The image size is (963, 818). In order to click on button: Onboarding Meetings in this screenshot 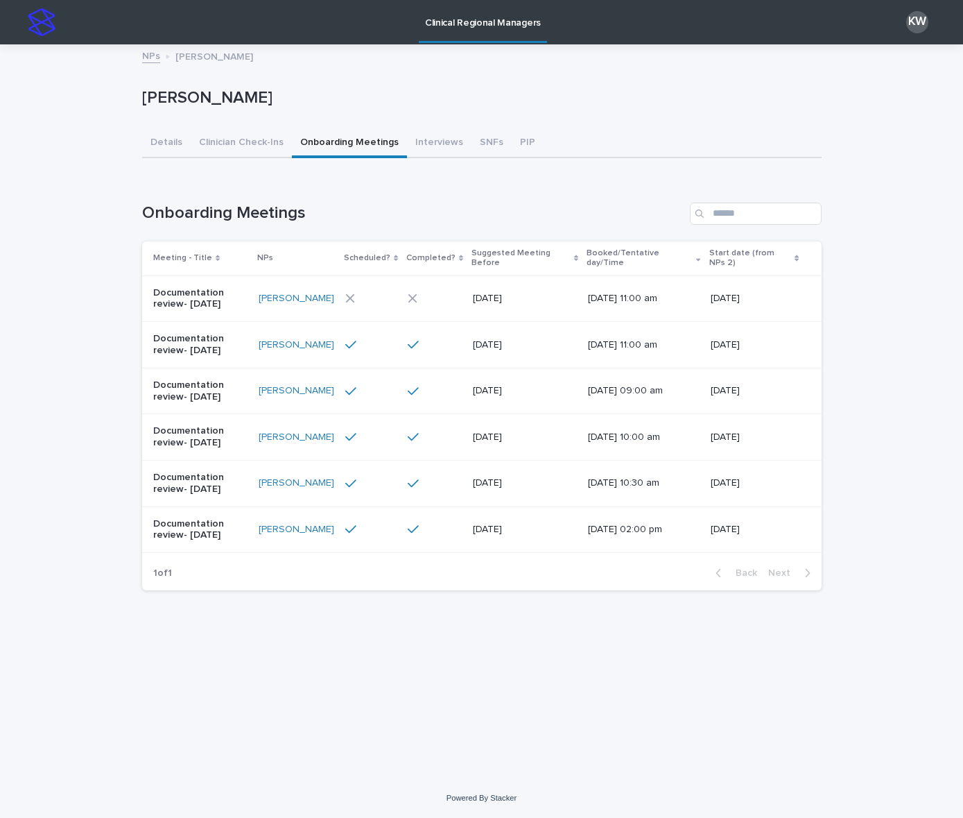, I will do `click(350, 144)`.